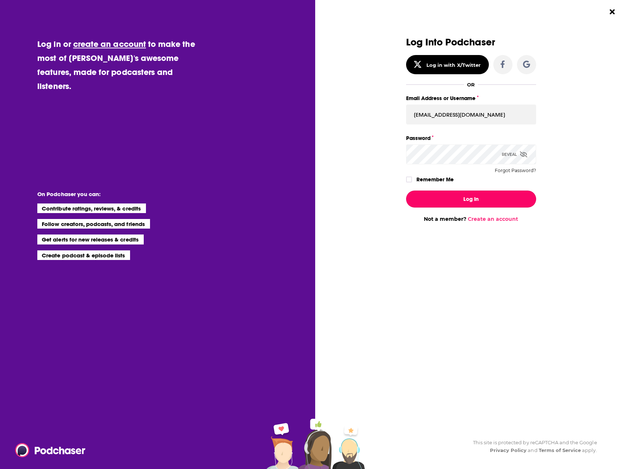  What do you see at coordinates (92, 208) in the screenshot?
I see `li: Contribute ratings, reviews, & credits` at bounding box center [92, 208].